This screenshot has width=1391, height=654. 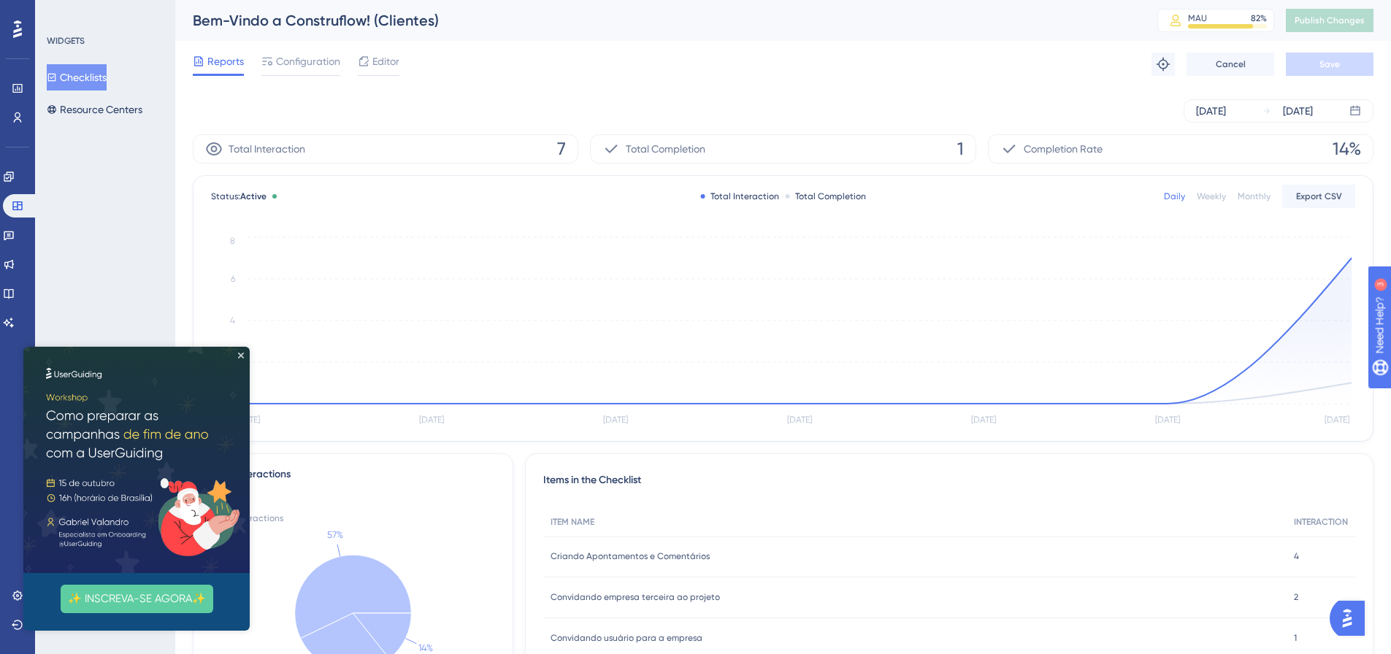 I want to click on div: 7, so click(x=353, y=502).